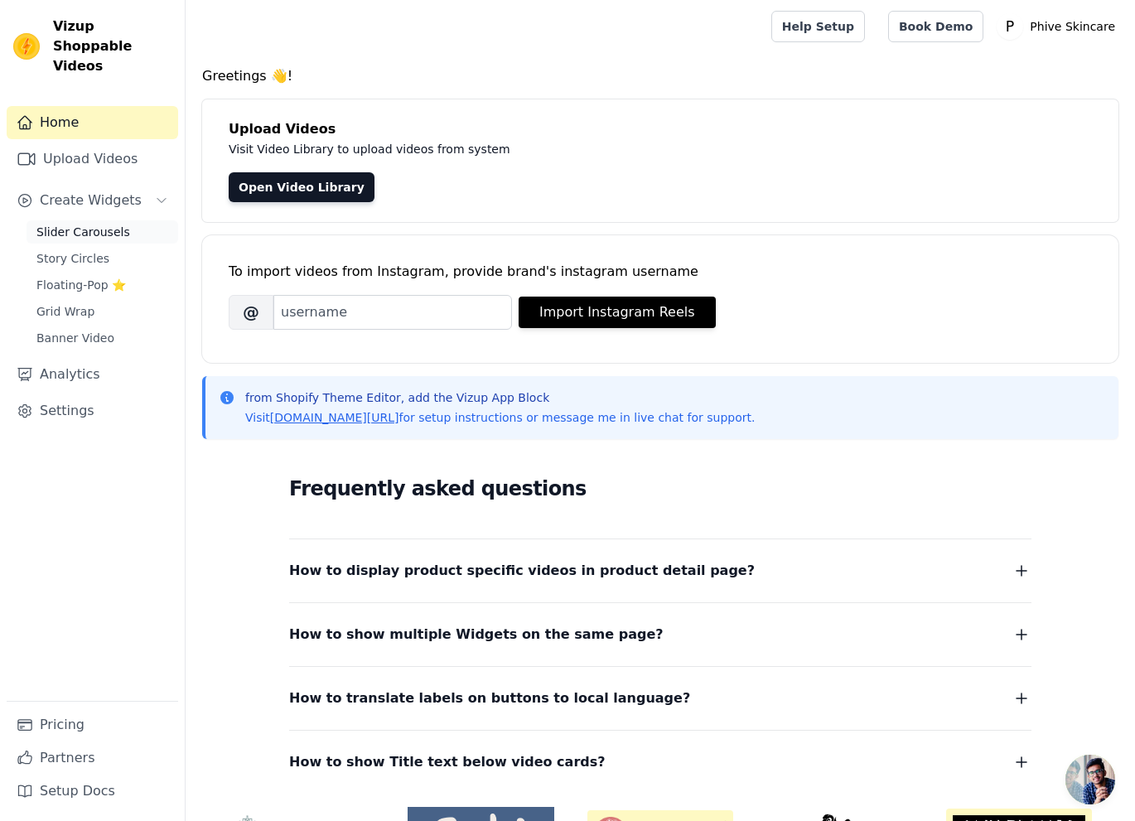 This screenshot has height=821, width=1135. I want to click on a: Book Demo, so click(936, 27).